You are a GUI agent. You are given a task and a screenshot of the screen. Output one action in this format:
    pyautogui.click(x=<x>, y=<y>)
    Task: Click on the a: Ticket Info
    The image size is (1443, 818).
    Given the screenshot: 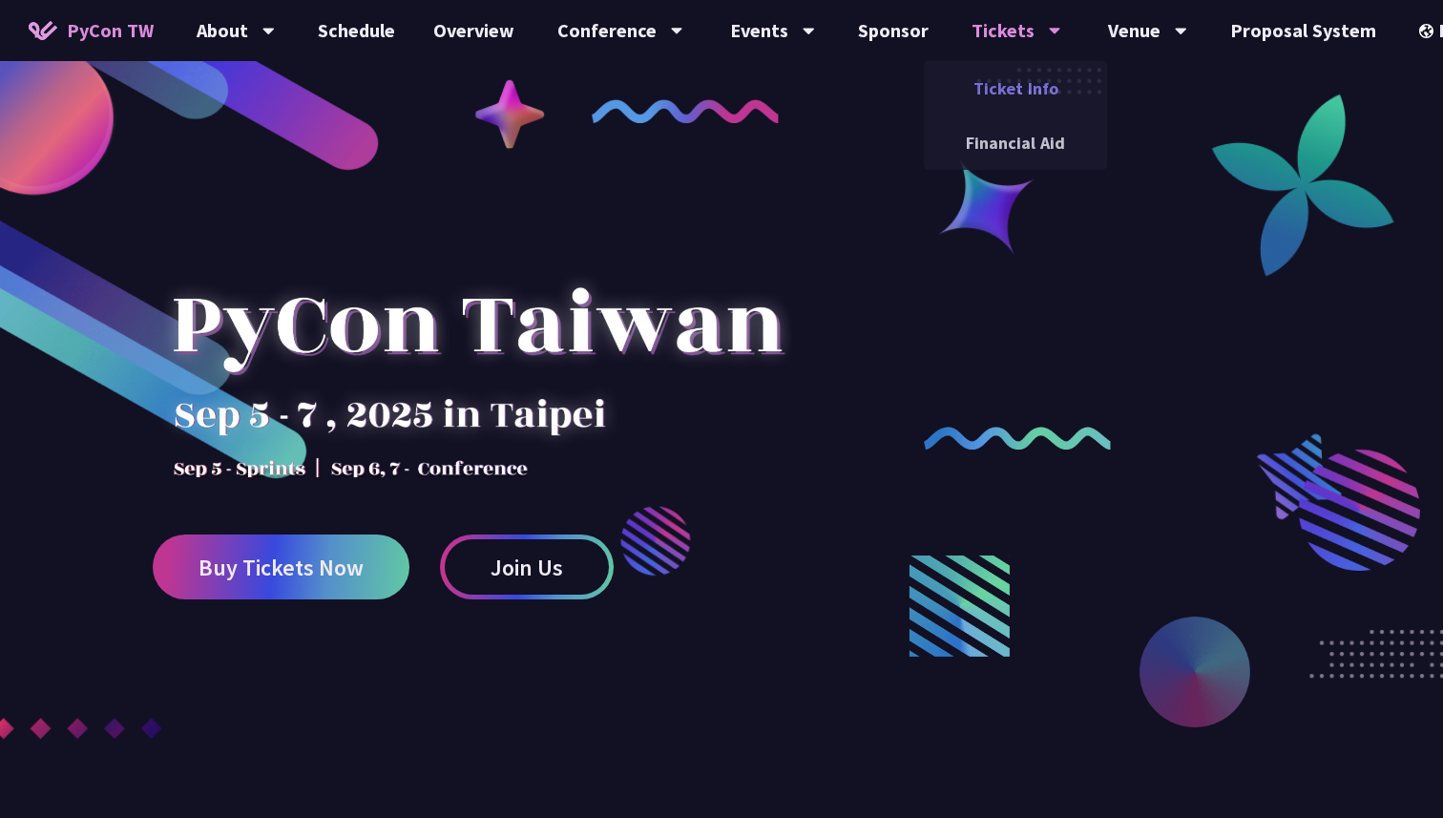 What is the action you would take?
    pyautogui.click(x=1015, y=88)
    